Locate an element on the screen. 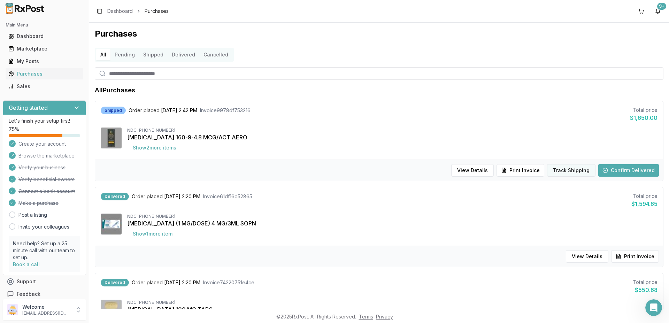 This screenshot has height=323, width=669. p: Need help? Set up a 25 minute call with our team to set up. is located at coordinates (44, 250).